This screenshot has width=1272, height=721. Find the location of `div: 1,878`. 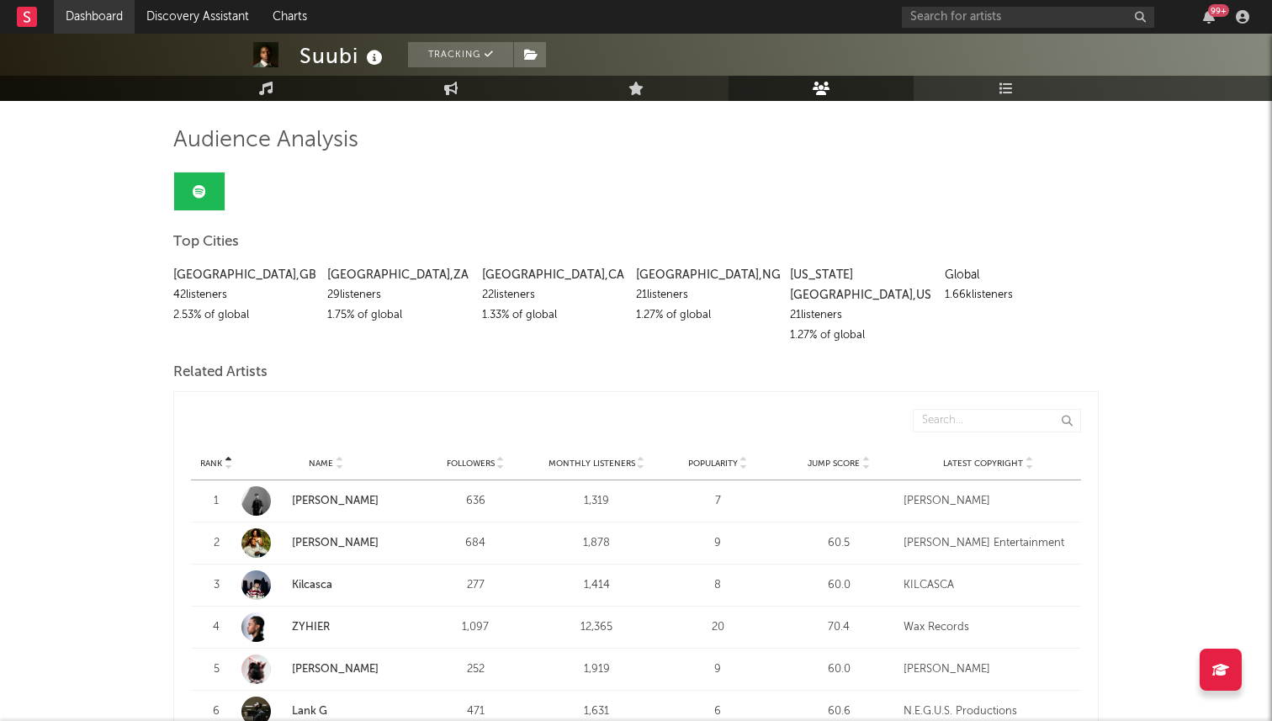

div: 1,878 is located at coordinates (596, 543).